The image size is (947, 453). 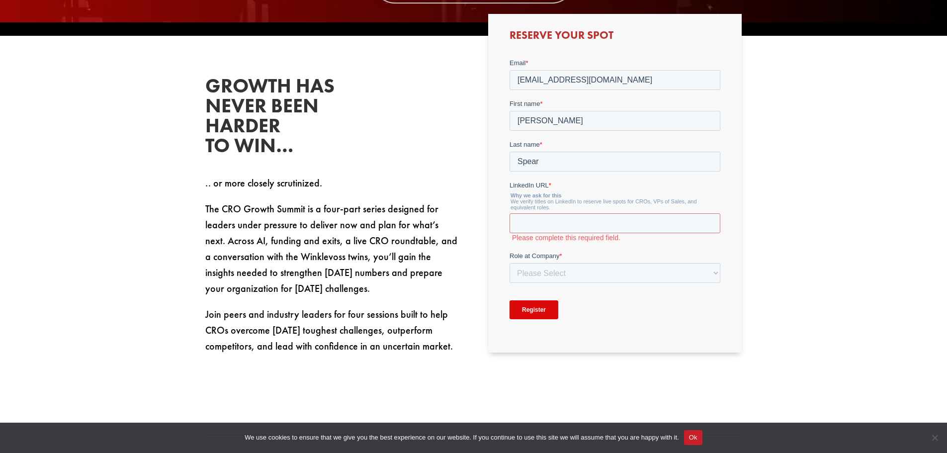 What do you see at coordinates (331, 249) in the screenshot?
I see `span: The CRO Growth Summit is a four-part series designed for leaders under pressure to deliver now an...` at bounding box center [331, 249].